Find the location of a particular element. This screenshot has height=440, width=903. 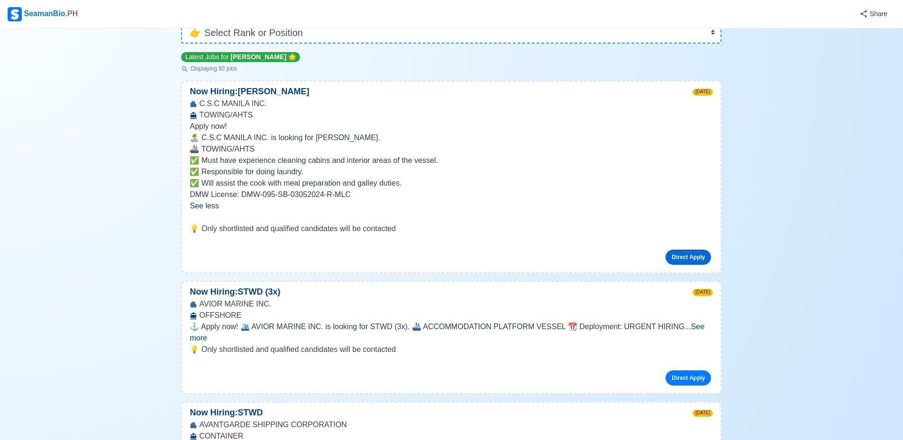

p: ✅ Must have experience cleaning cabins and interior areas of the vessel. is located at coordinates (451, 161).